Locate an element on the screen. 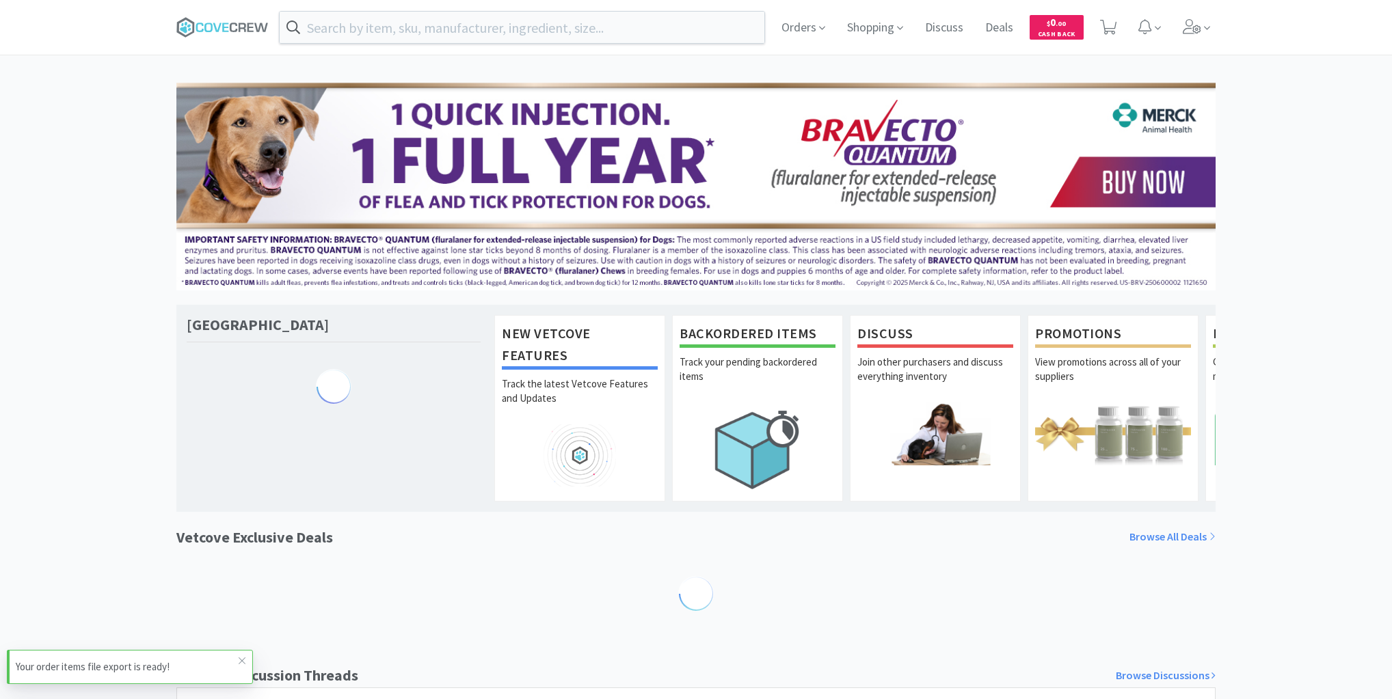 This screenshot has height=699, width=1392. img: 3ffb5edee65b4d9ab6d7b0afa510b01f.jpg is located at coordinates (696, 187).